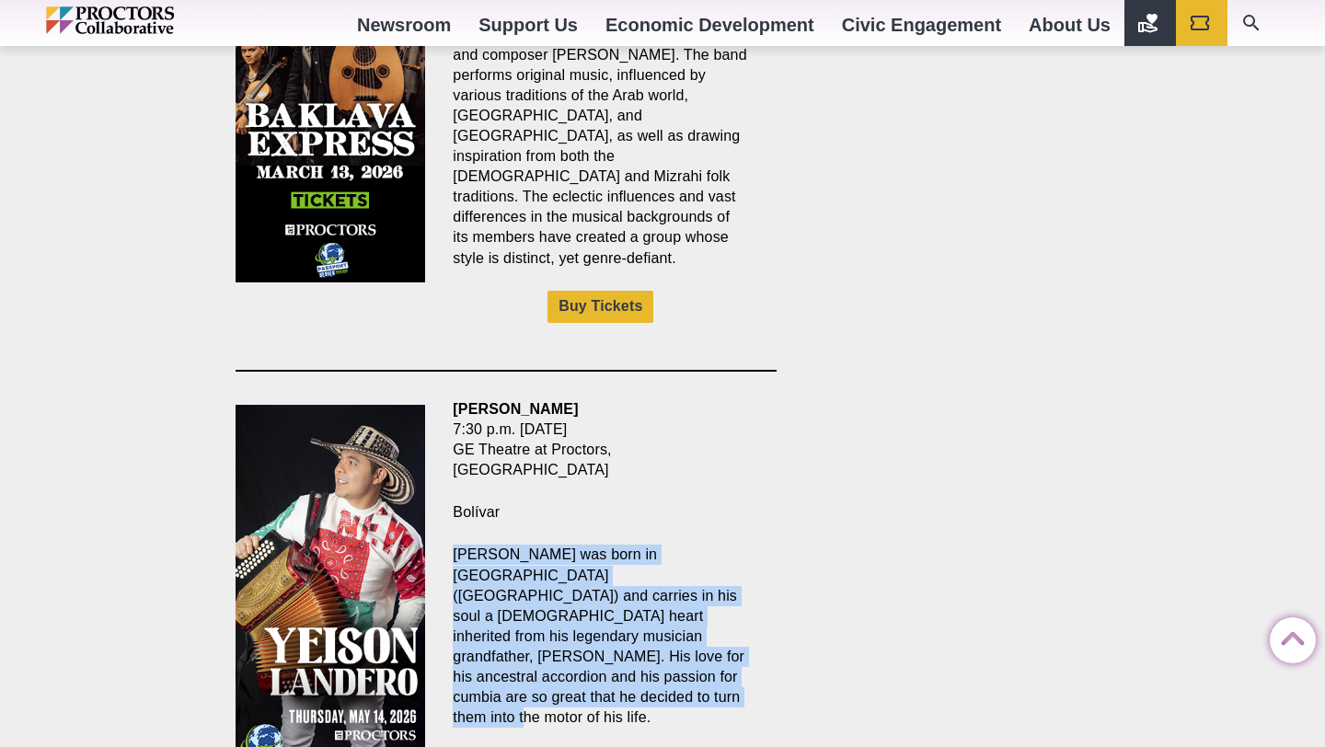 This screenshot has height=747, width=1325. I want to click on p: Baklava Express is a NYC-based Cross-Cultural fusion project, led by Oud player and composer [PER..., so click(600, 136).